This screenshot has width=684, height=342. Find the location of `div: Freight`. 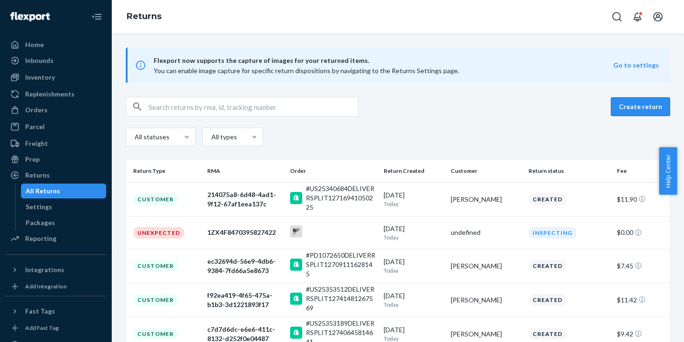

div: Freight is located at coordinates (36, 143).